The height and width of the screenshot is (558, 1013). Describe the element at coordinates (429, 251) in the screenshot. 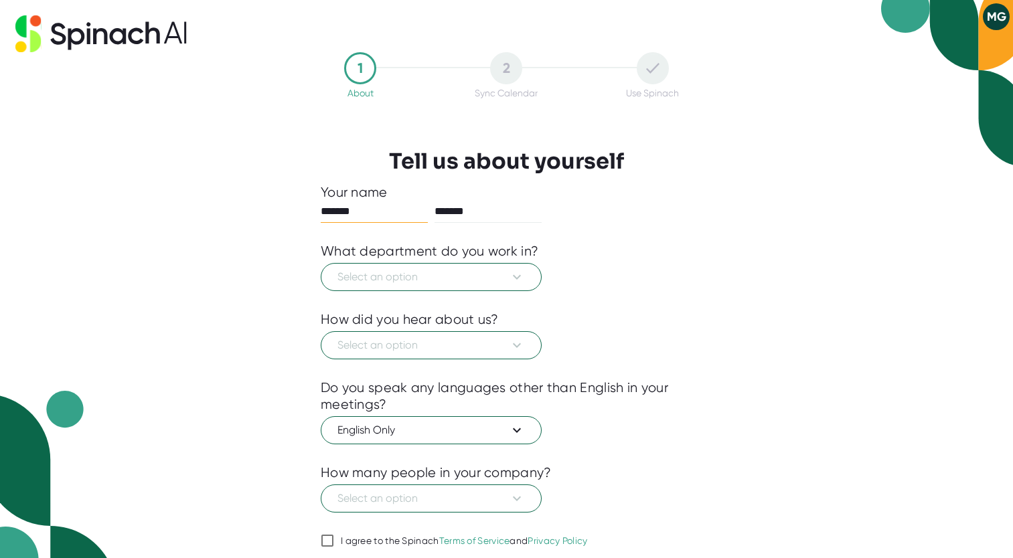

I see `div: What department do you work in?` at that location.